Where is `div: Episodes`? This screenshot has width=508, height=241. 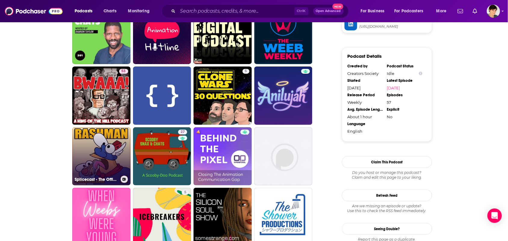
div: Episodes is located at coordinates (404, 95).